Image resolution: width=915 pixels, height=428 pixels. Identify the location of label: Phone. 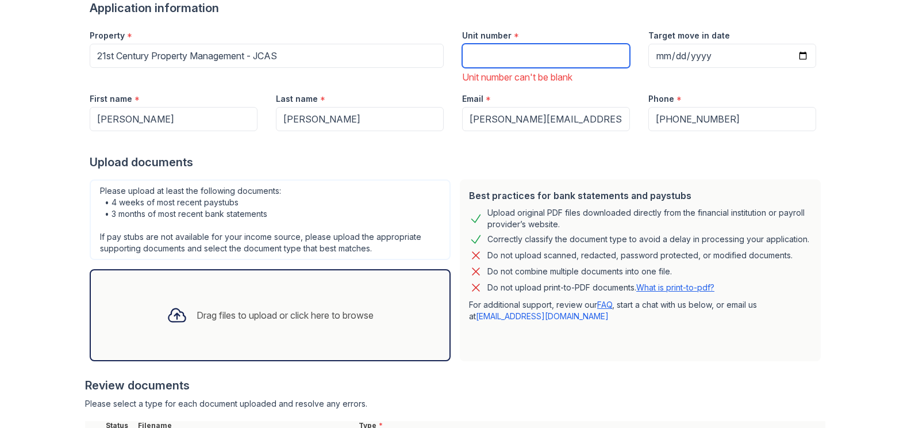
(661, 99).